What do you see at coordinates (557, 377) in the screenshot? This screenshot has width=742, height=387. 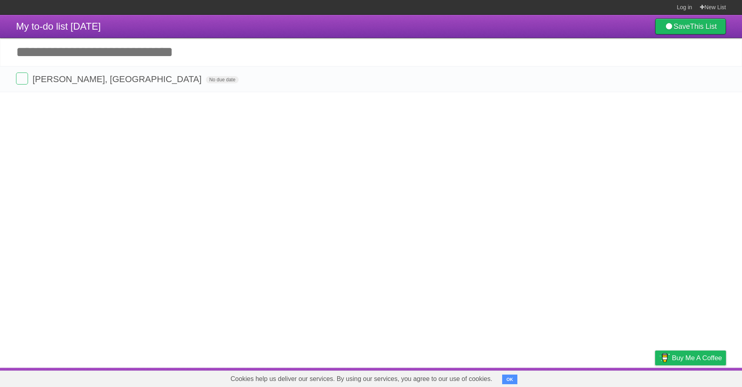 I see `a: About` at bounding box center [557, 377].